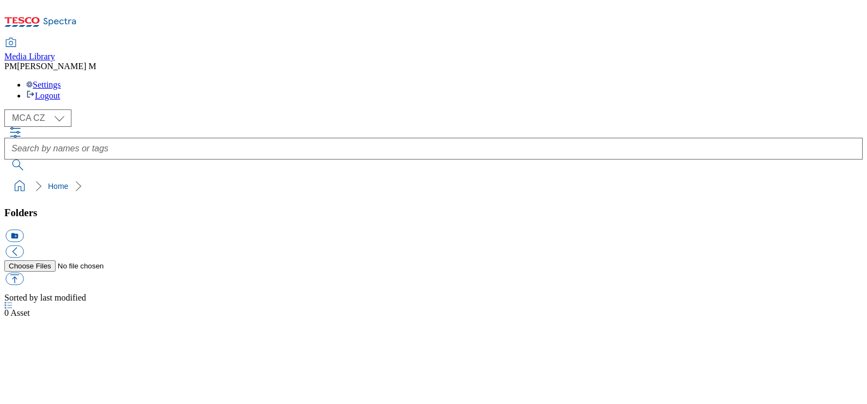 This screenshot has width=867, height=404. What do you see at coordinates (433, 186) in the screenshot?
I see `nav: breadcrumb` at bounding box center [433, 186].